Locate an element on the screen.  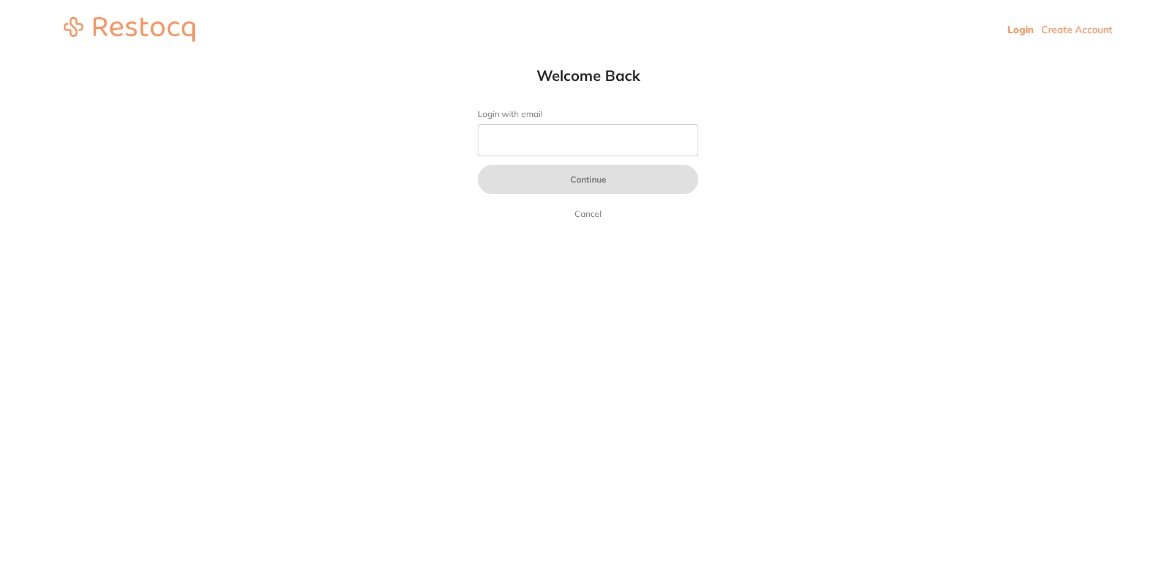
h1: Welcome Back is located at coordinates (588, 75).